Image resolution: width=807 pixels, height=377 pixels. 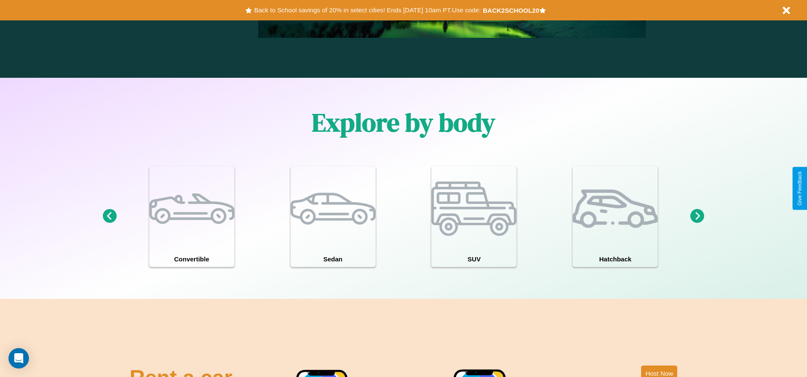 I want to click on h4: SUV, so click(x=474, y=259).